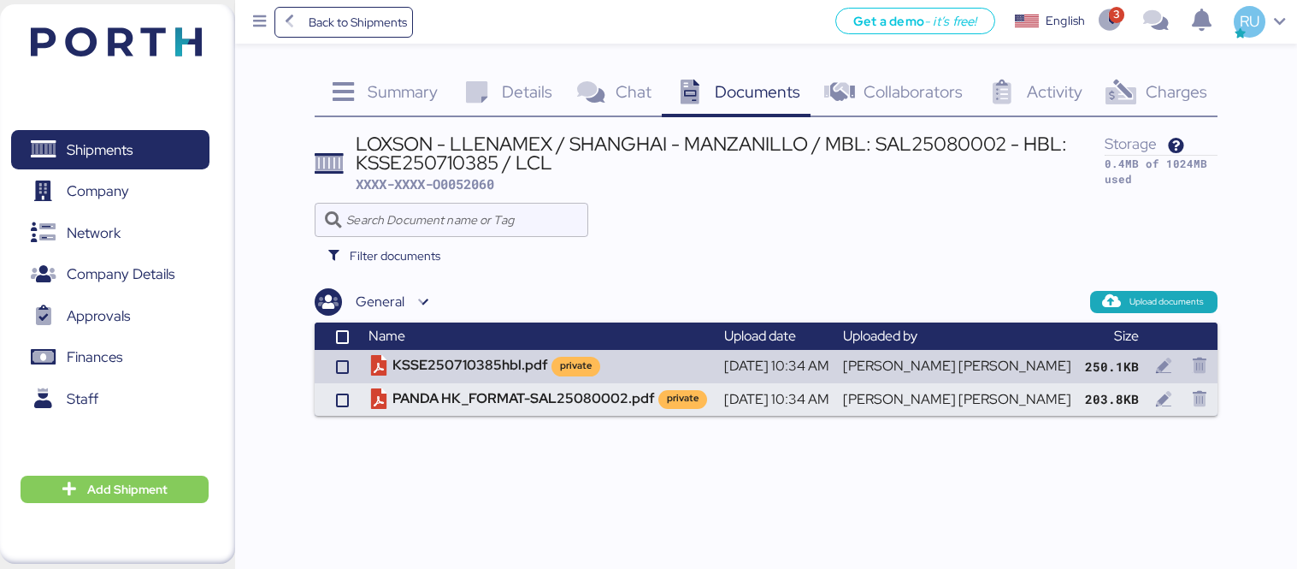  I want to click on span: Shipments, so click(99, 150).